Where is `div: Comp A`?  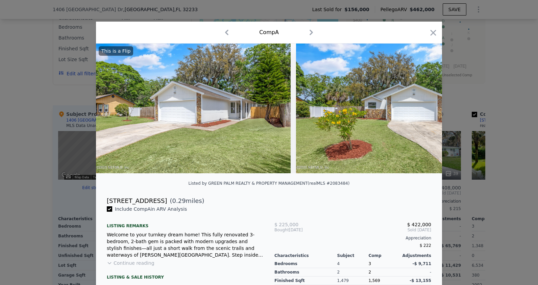
div: Comp A is located at coordinates (269, 32).